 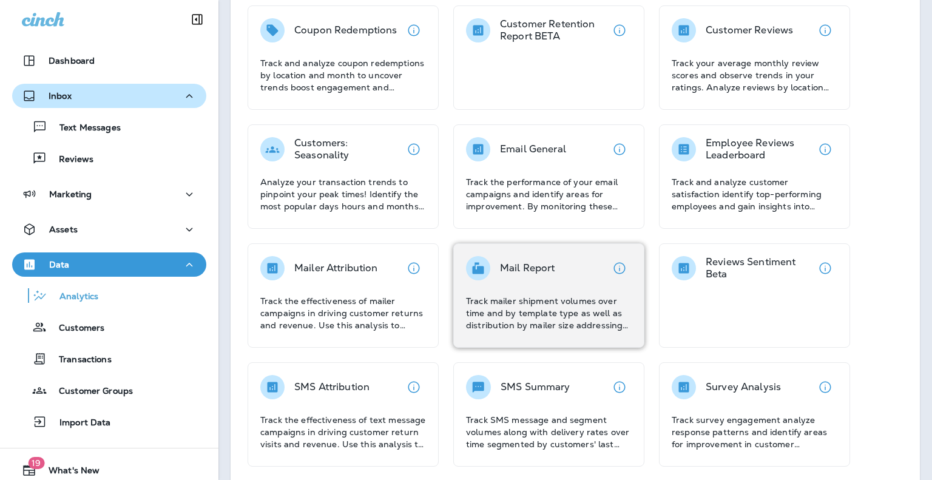 What do you see at coordinates (759, 149) in the screenshot?
I see `p: Employee Reviews Leaderboard` at bounding box center [759, 149].